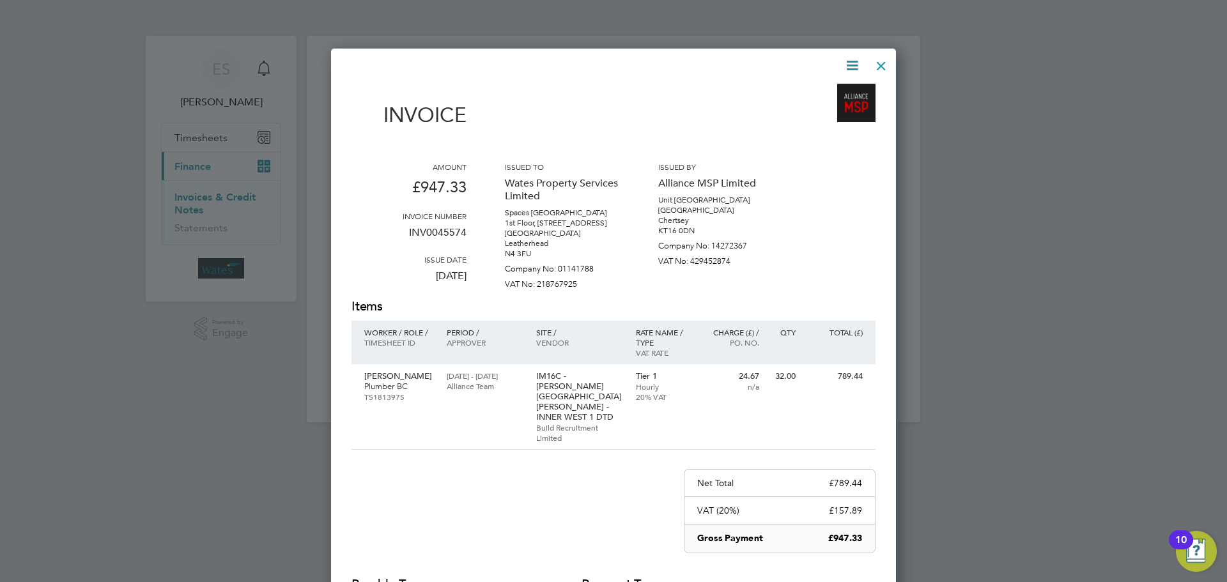  I want to click on p: TS1813975, so click(399, 397).